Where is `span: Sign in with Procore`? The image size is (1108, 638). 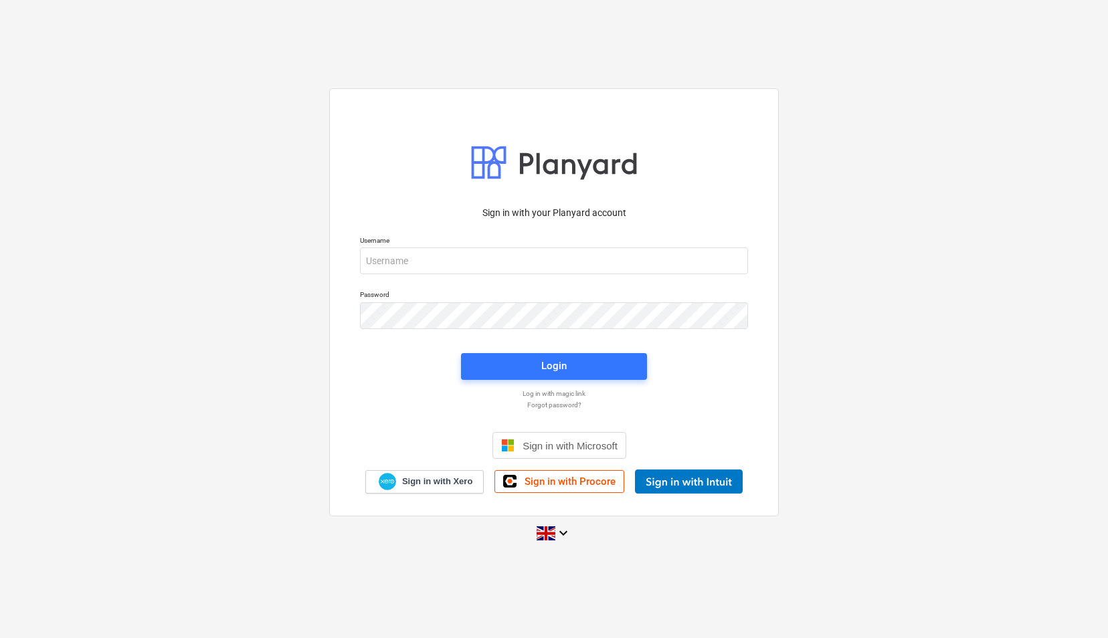 span: Sign in with Procore is located at coordinates (570, 482).